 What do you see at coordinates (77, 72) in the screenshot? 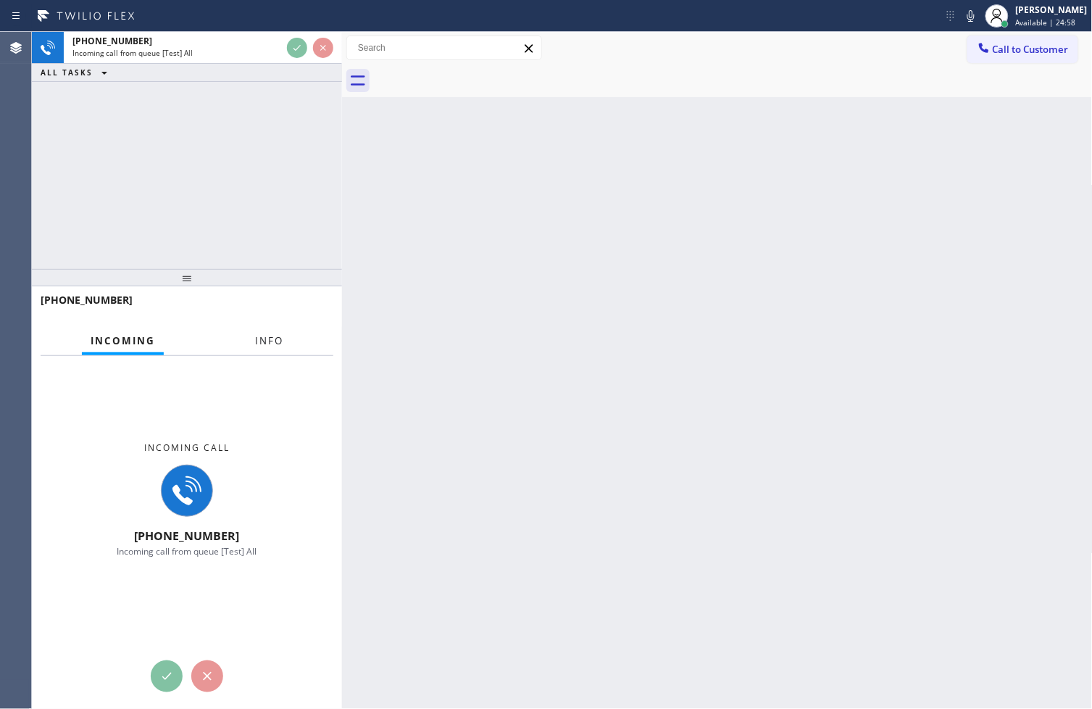
I see `button: ALL TASKS` at bounding box center [77, 72].